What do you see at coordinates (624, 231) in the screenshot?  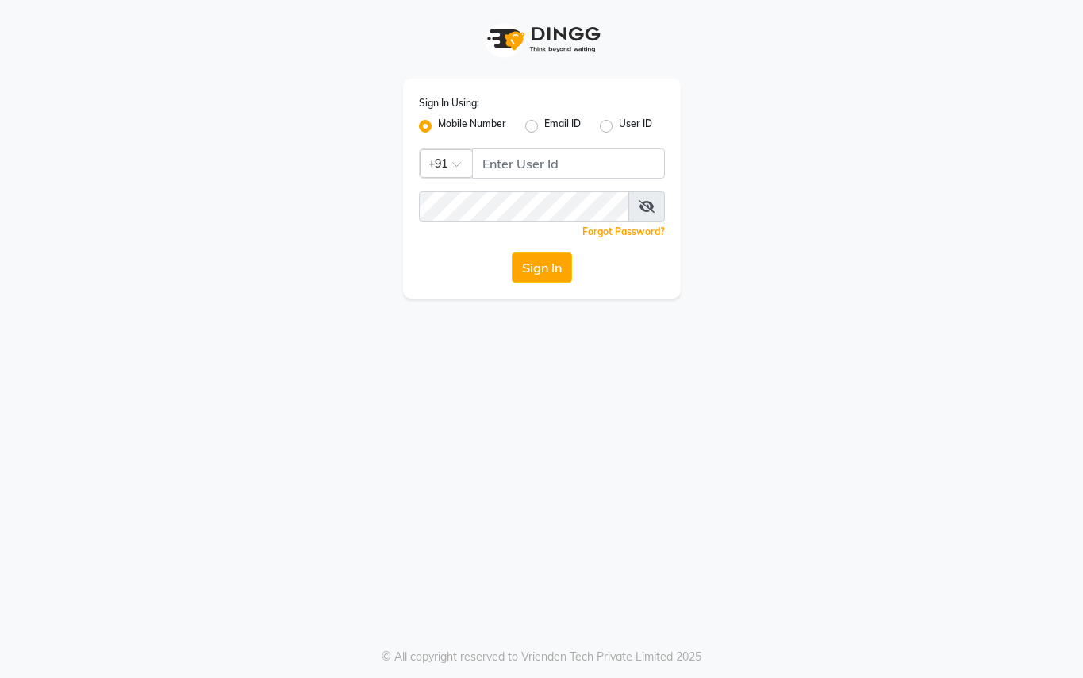 I see `a: Forgot Password?` at bounding box center [624, 231].